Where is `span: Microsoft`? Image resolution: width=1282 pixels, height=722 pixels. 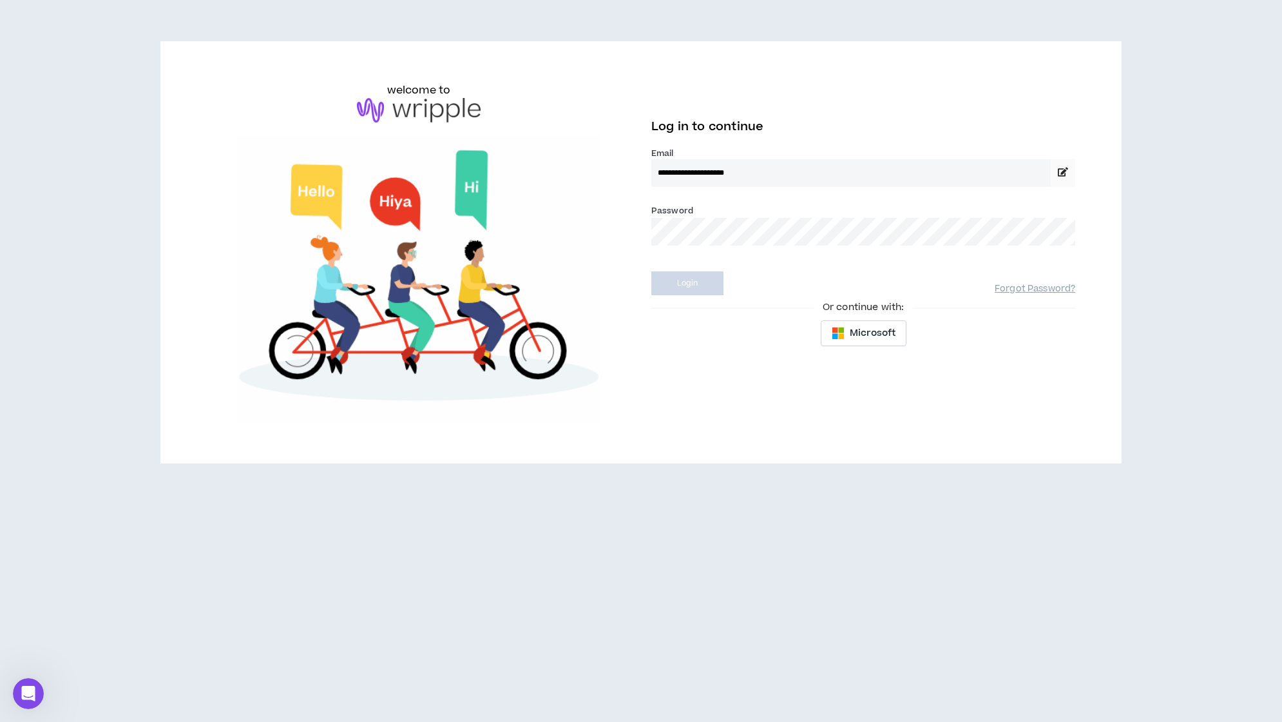 span: Microsoft is located at coordinates (872, 333).